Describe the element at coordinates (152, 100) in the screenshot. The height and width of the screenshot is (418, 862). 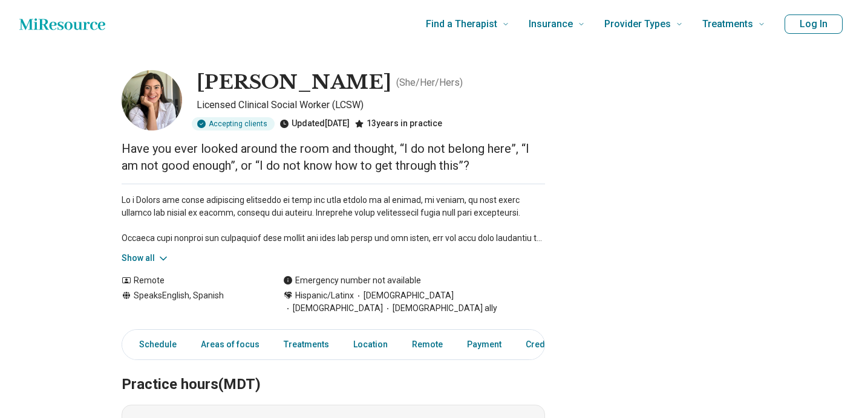
I see `img: Adriana Cardona, Licensed Clinical Social Worker (LCSW)` at that location.